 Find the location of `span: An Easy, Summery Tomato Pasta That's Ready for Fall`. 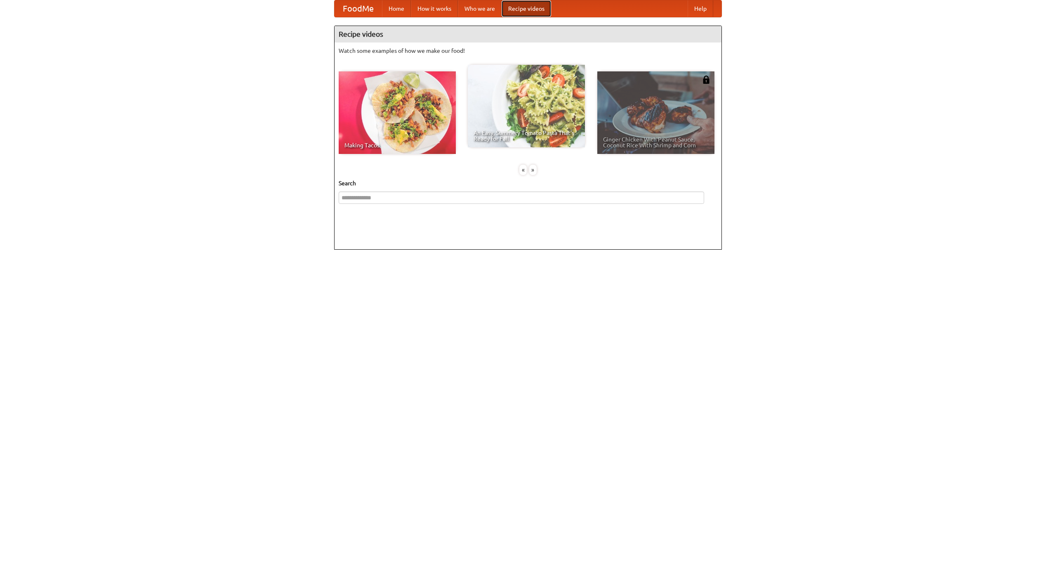

span: An Easy, Summery Tomato Pasta That's Ready for Fall is located at coordinates (527, 136).